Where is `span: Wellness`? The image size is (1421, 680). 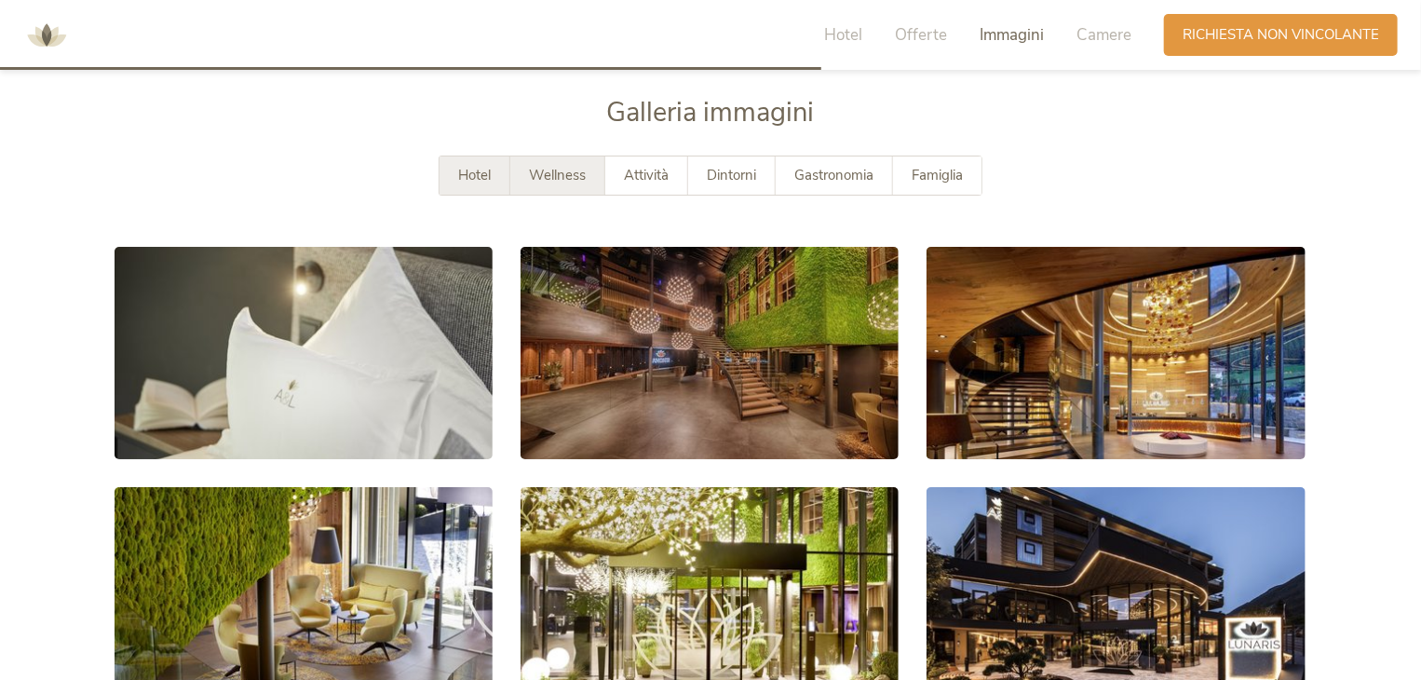
span: Wellness is located at coordinates (557, 175).